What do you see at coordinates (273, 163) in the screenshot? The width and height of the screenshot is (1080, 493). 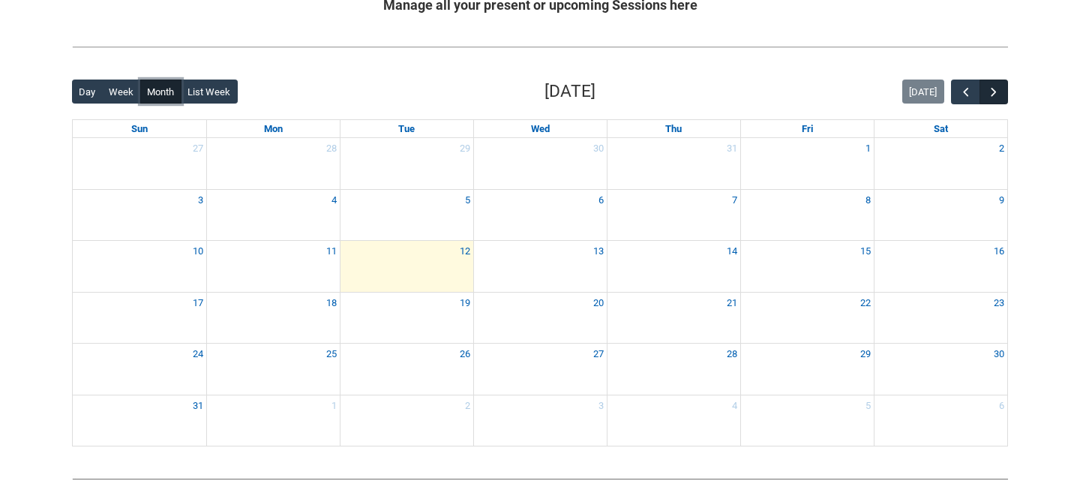 I see `td: Go to July 28, 2025` at bounding box center [273, 163].